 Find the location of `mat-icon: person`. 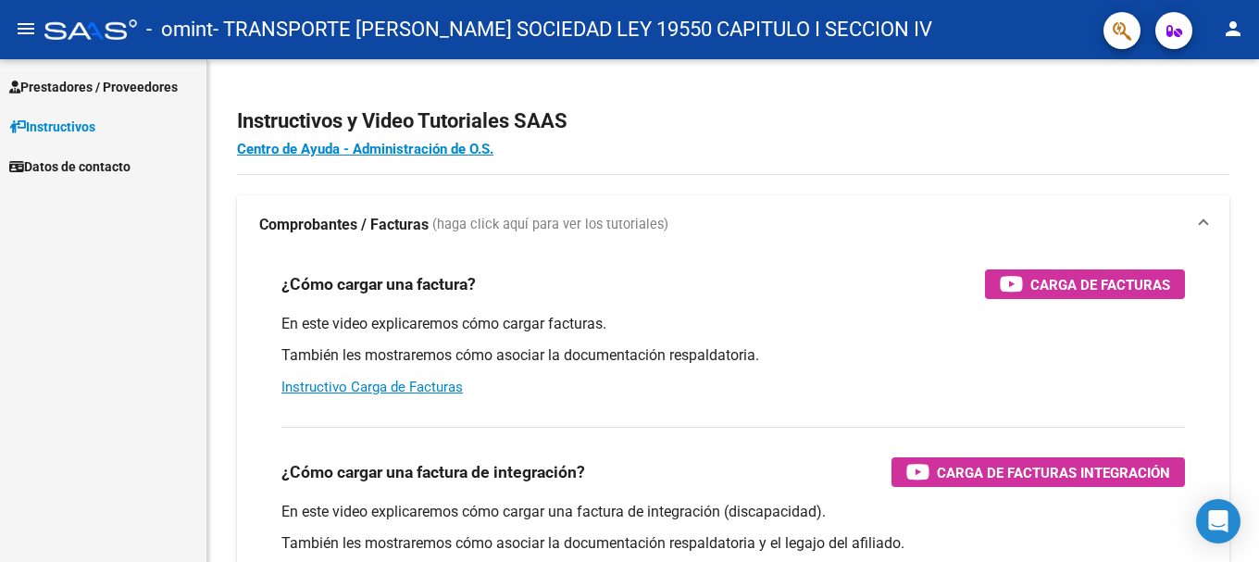

mat-icon: person is located at coordinates (1233, 29).